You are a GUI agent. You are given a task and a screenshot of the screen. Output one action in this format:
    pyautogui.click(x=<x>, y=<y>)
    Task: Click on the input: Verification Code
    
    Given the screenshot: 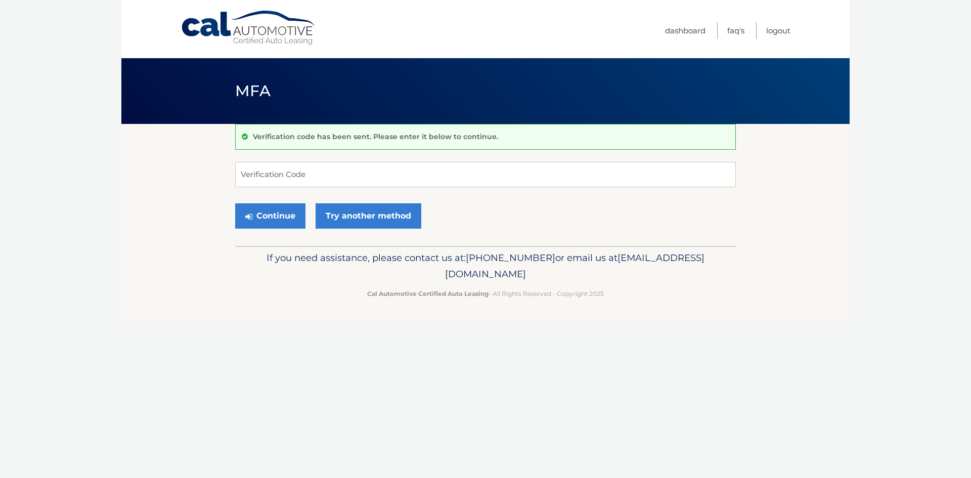 What is the action you would take?
    pyautogui.click(x=485, y=174)
    